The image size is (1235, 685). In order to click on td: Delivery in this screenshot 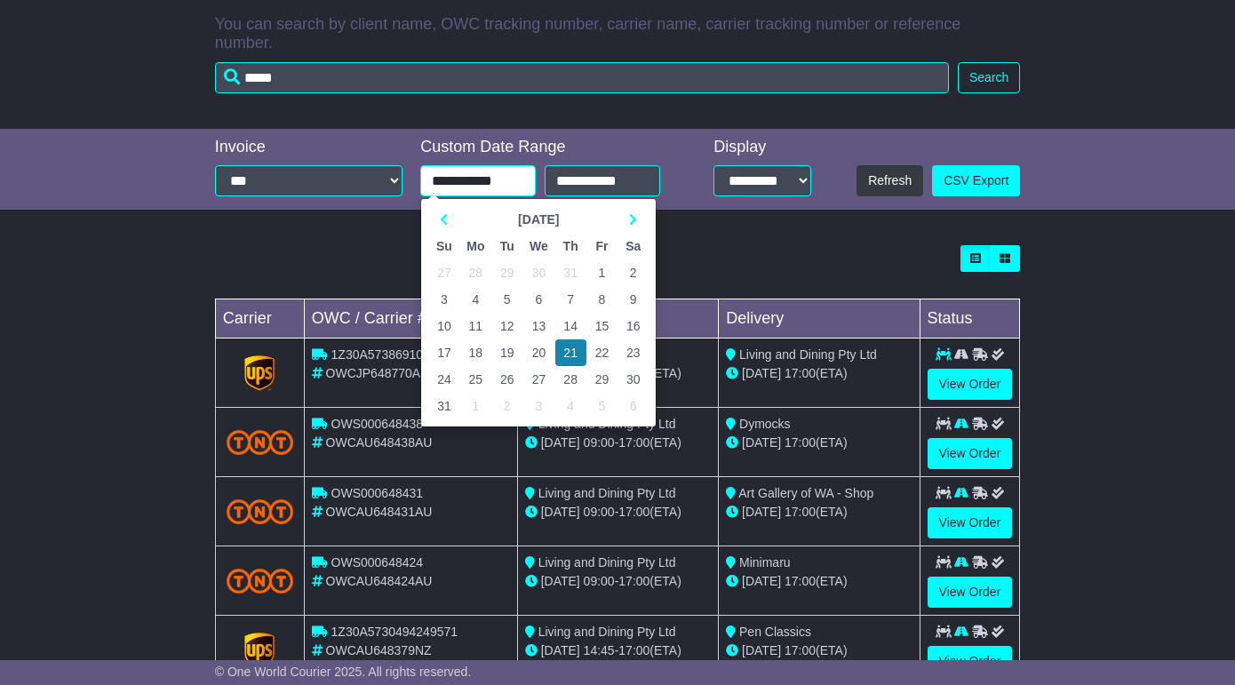, I will do `click(819, 319)`.